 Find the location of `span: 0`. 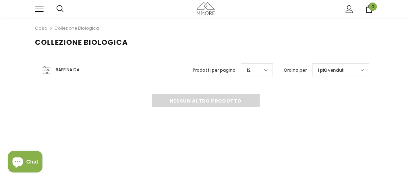

span: 0 is located at coordinates (372, 6).